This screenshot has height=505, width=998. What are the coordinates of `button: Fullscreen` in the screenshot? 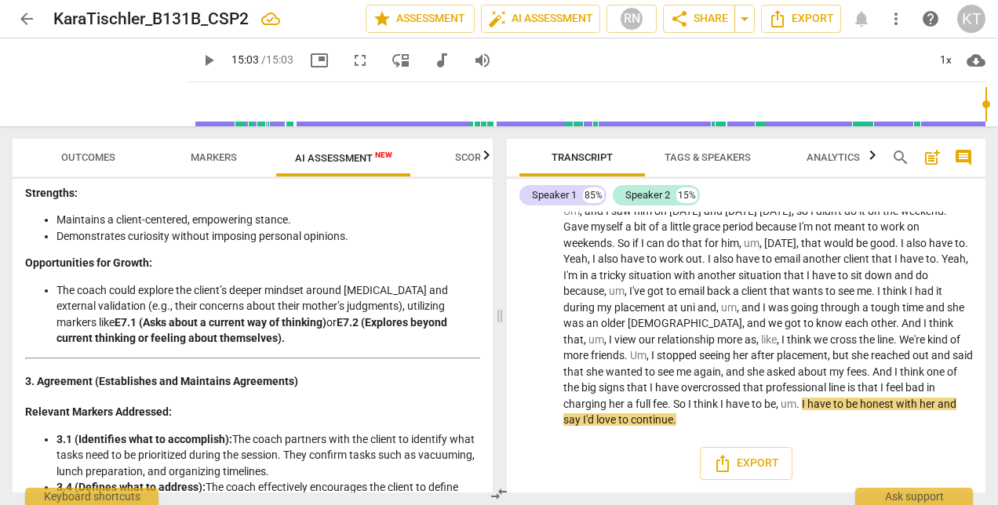 It's located at (360, 60).